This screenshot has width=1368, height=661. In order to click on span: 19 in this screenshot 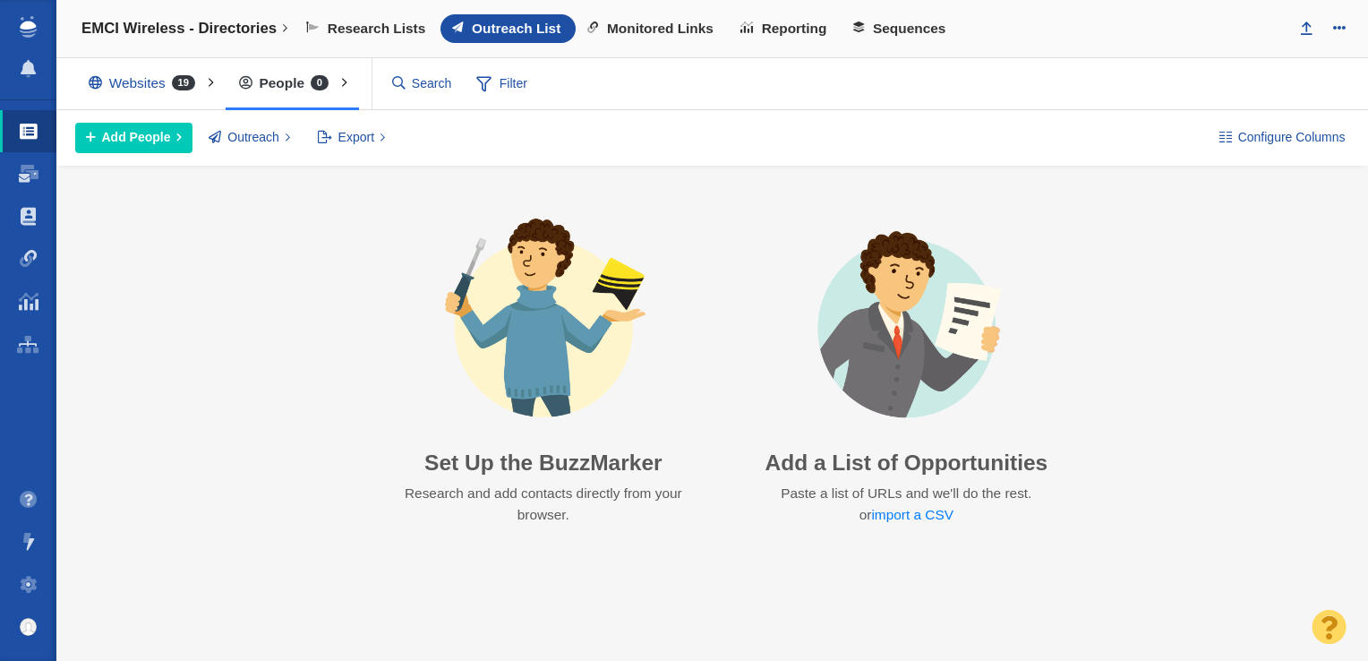, I will do `click(183, 82)`.